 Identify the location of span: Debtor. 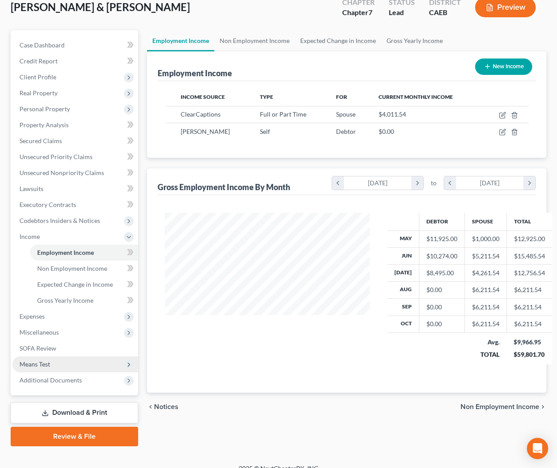
(346, 131).